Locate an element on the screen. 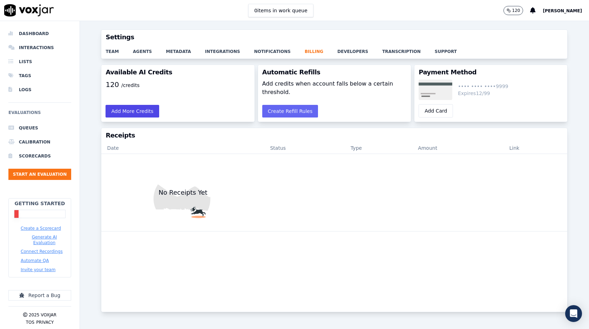 This screenshot has height=329, width=589. a: Interactions is located at coordinates (40, 48).